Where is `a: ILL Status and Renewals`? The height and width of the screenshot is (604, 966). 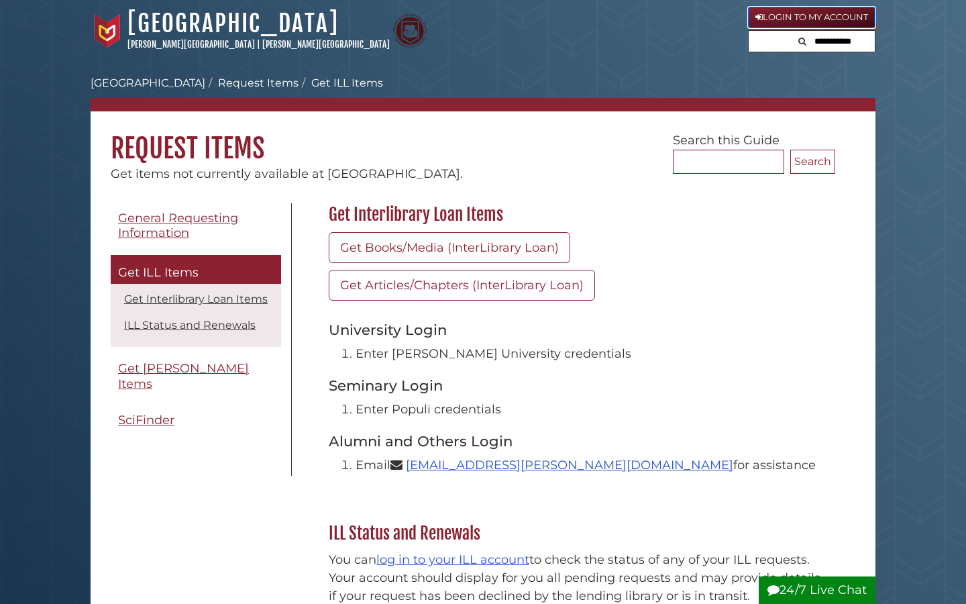 a: ILL Status and Renewals is located at coordinates (190, 325).